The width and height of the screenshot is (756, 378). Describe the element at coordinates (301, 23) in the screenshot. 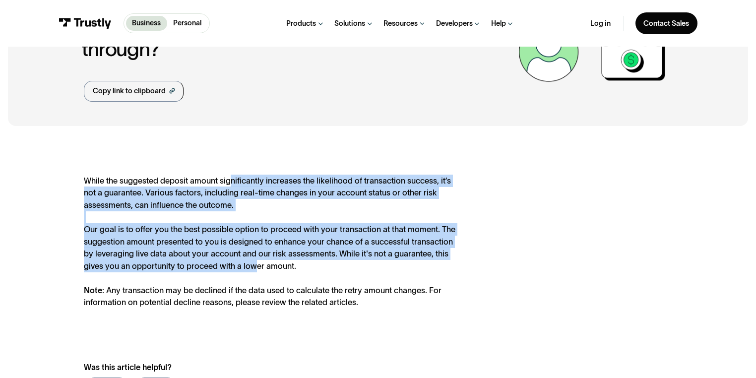

I see `div: Products` at that location.